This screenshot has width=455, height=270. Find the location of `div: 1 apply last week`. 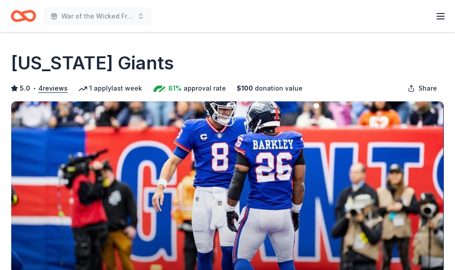

div: 1 apply last week is located at coordinates (110, 88).